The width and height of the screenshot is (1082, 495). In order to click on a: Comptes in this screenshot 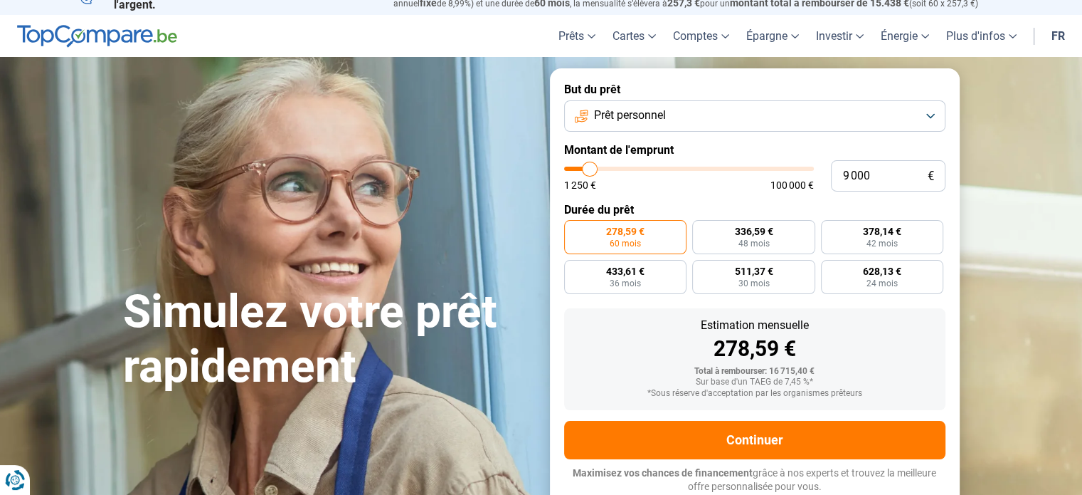, I will do `click(701, 36)`.